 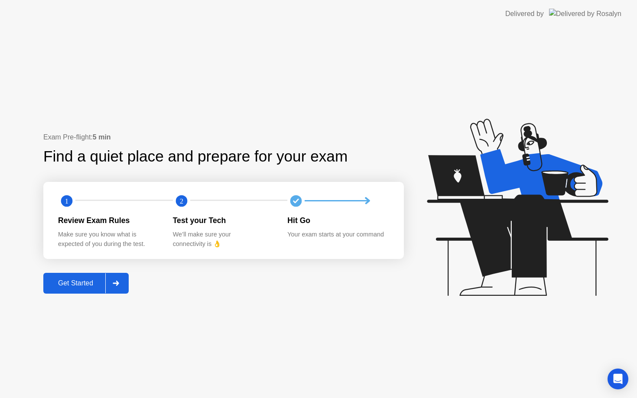 What do you see at coordinates (525, 14) in the screenshot?
I see `div: Delivered by` at bounding box center [525, 14].